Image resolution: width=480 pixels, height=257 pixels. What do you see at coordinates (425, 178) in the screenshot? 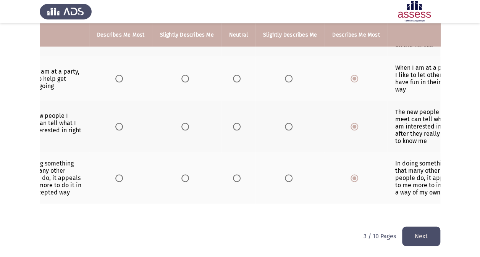
I see `td: In doing something that many other people do, it appeals to me more to invent a way of my own` at bounding box center [425, 178].